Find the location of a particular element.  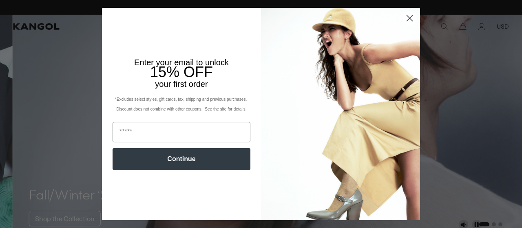

span: *Excludes select styles, gift cards, tax, shipping and previous purchases. Discount does not comb... is located at coordinates (181, 104).